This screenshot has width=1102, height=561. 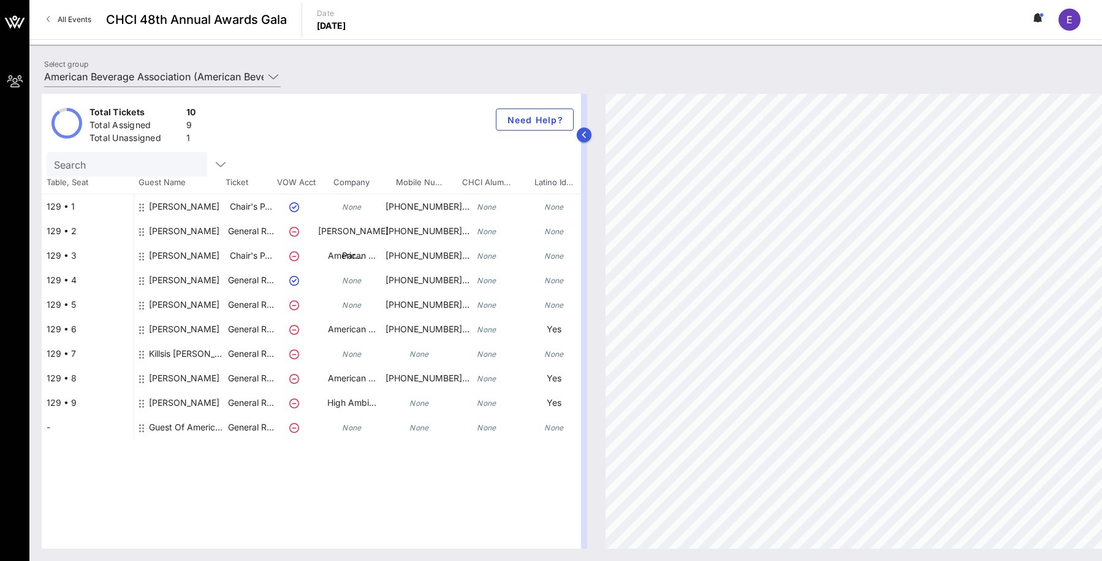 What do you see at coordinates (135, 126) in the screenshot?
I see `div: Total Assigned` at bounding box center [135, 126].